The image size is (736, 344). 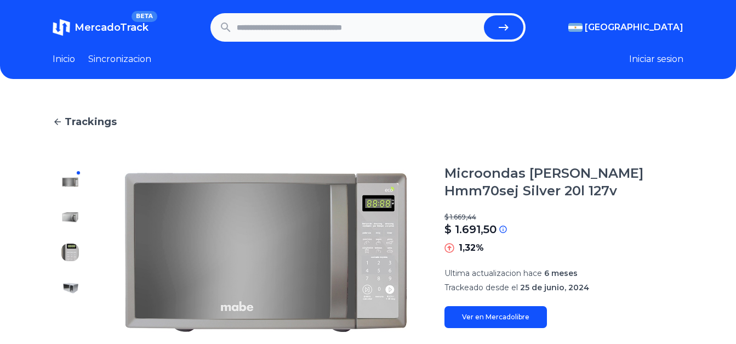 What do you see at coordinates (100, 27) in the screenshot?
I see `a: MercadoTrackBETA` at bounding box center [100, 27].